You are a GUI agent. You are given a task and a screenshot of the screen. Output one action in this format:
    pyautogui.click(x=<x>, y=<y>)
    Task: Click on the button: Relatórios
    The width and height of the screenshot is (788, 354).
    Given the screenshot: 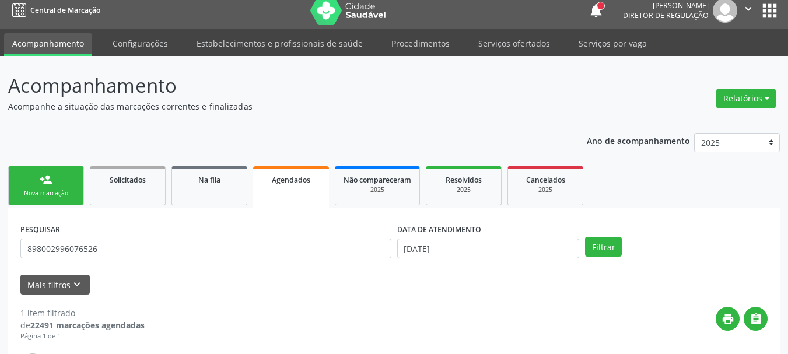 What is the action you would take?
    pyautogui.click(x=746, y=99)
    